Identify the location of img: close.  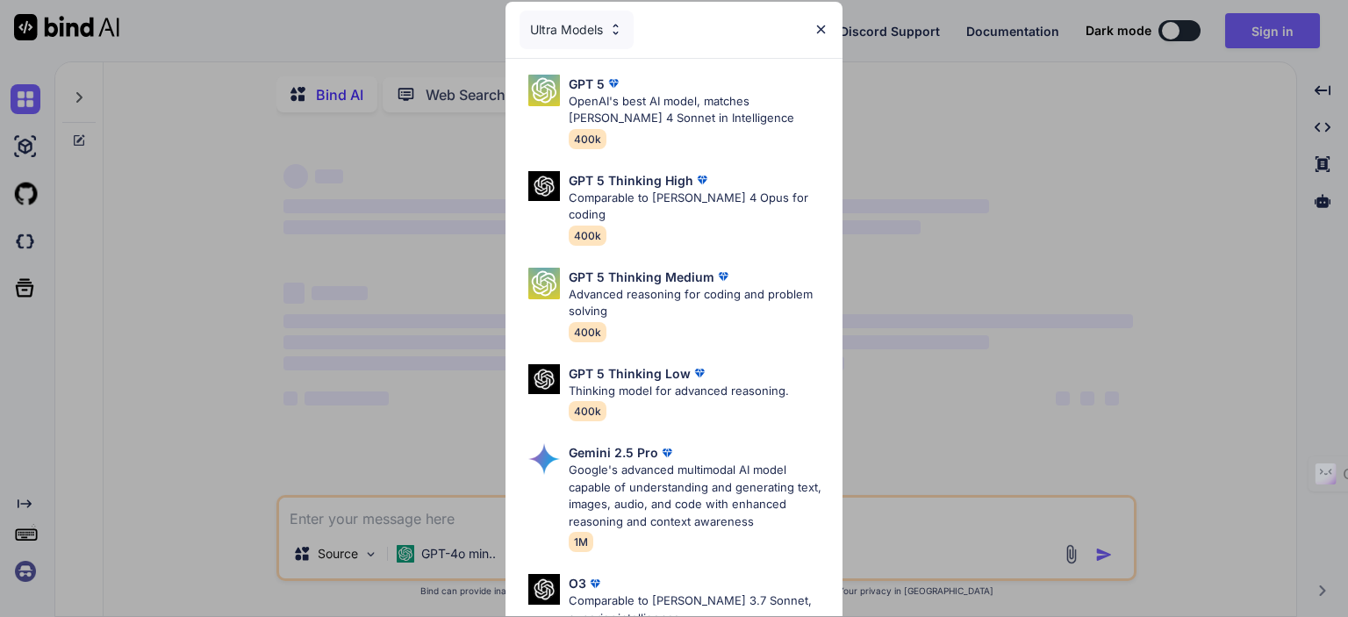
(820, 29).